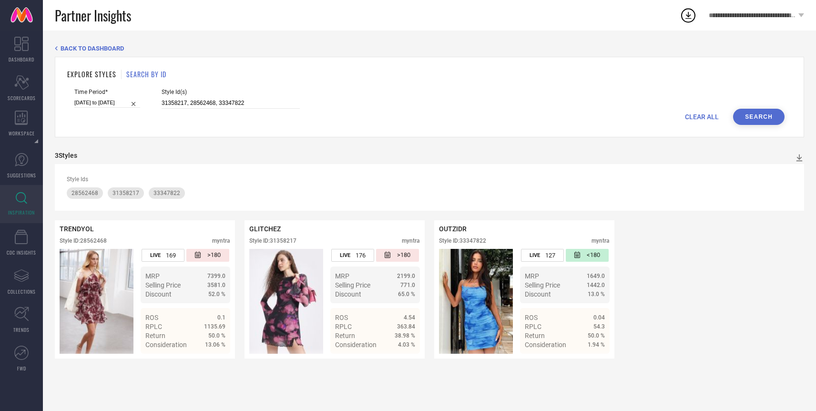  I want to click on div: Style ID: 31358217, so click(273, 241).